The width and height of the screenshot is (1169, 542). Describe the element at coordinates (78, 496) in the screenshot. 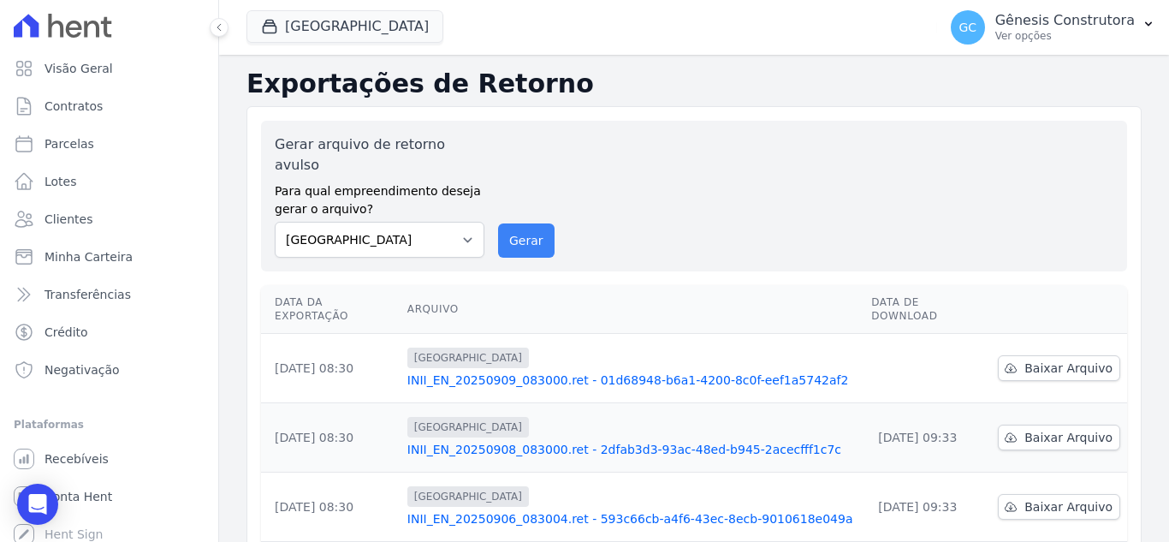

I see `span: Conta Hent` at that location.